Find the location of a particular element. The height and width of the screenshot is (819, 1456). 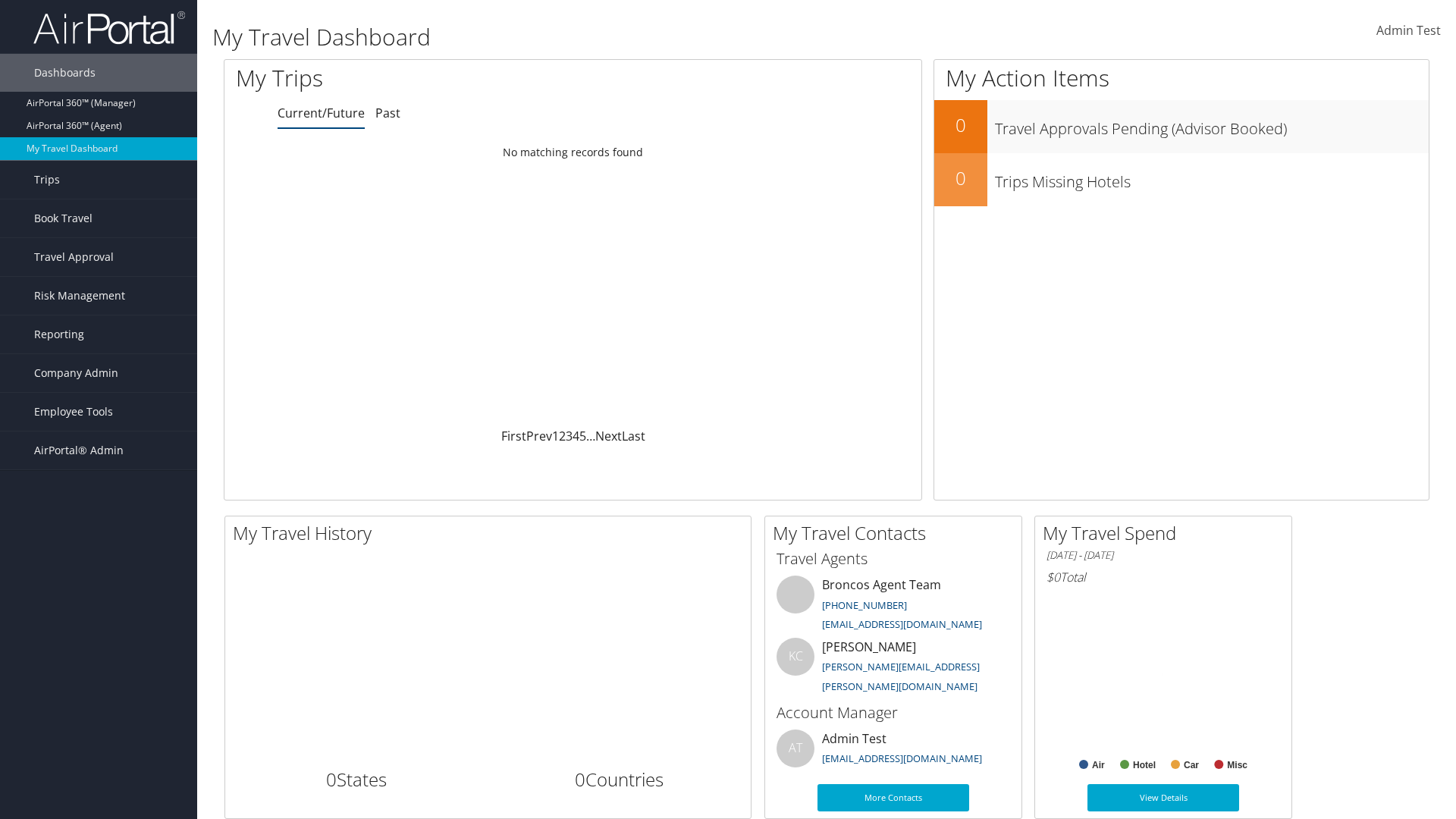

div: AT is located at coordinates (796, 748).